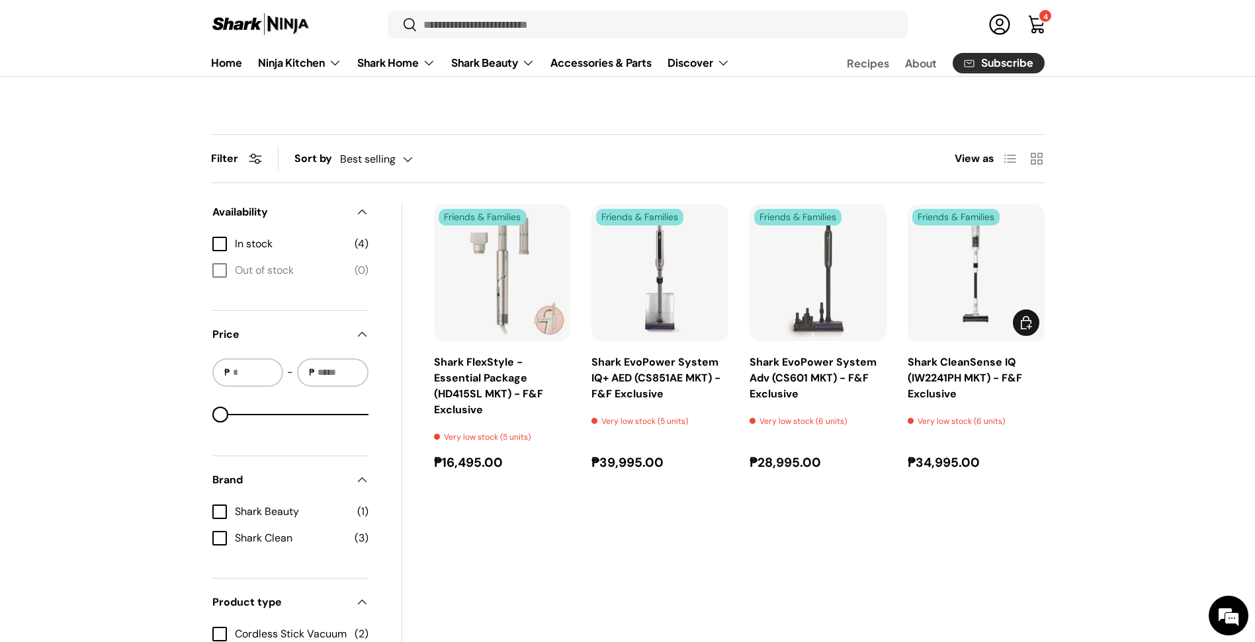  What do you see at coordinates (921, 63) in the screenshot?
I see `a: About` at bounding box center [921, 63].